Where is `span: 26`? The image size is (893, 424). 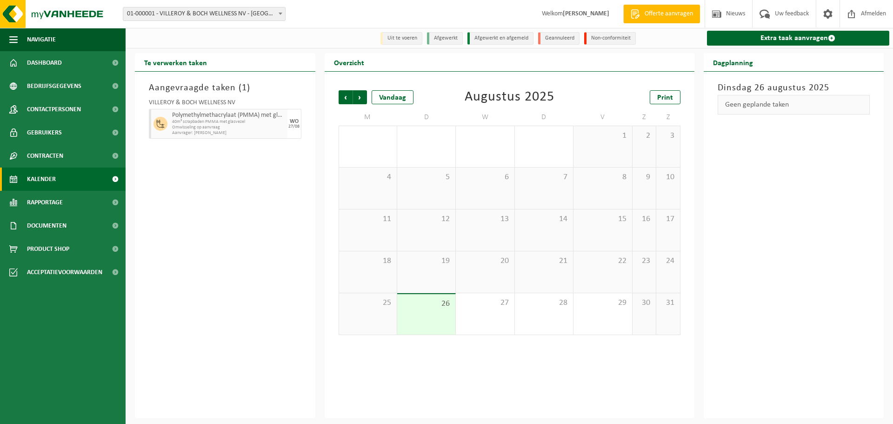 span: 26 is located at coordinates (426, 304).